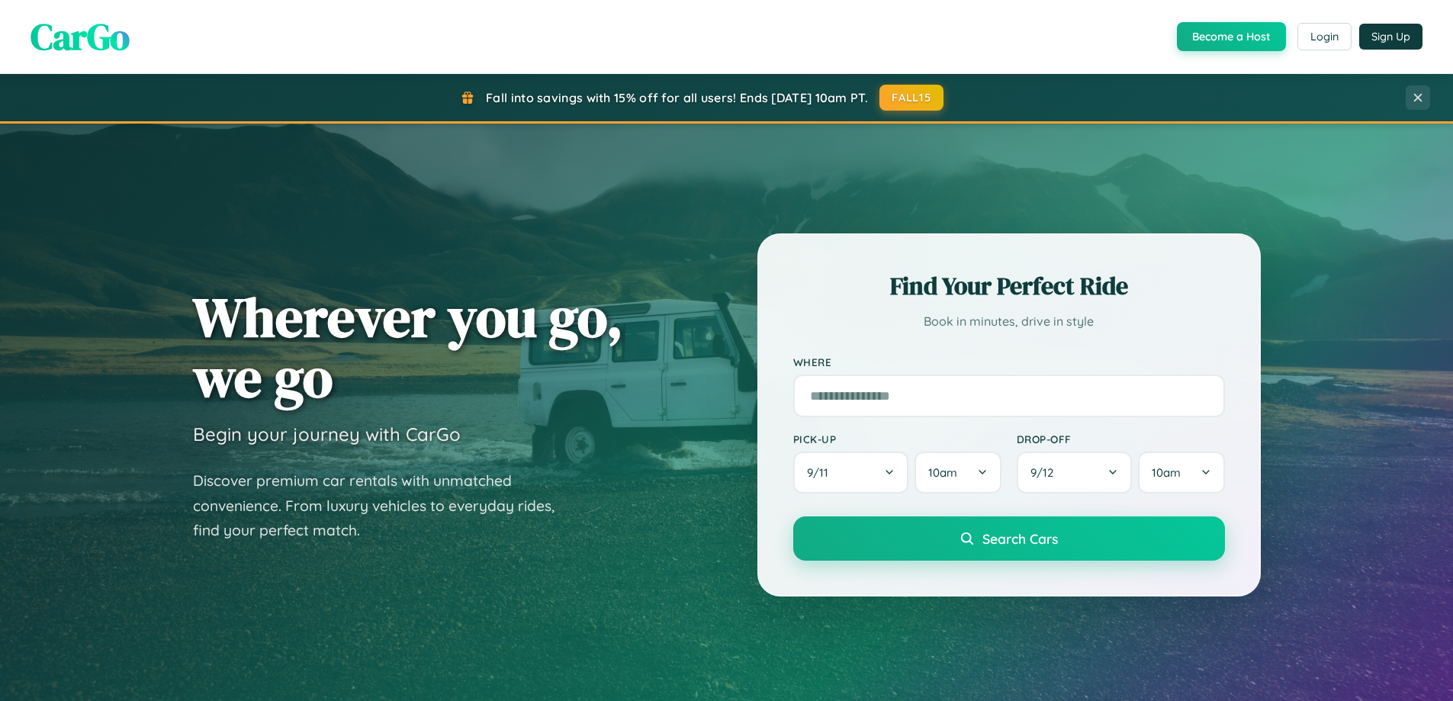 Image resolution: width=1453 pixels, height=701 pixels. Describe the element at coordinates (1020, 538) in the screenshot. I see `span: Search Cars` at that location.